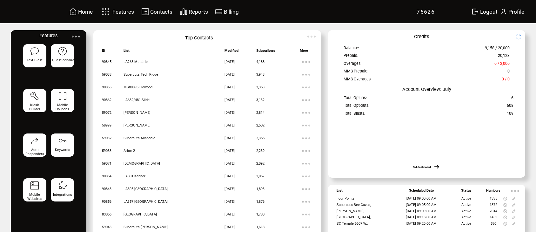 Image resolution: width=536 pixels, height=232 pixels. I want to click on span: Integrations, so click(63, 194).